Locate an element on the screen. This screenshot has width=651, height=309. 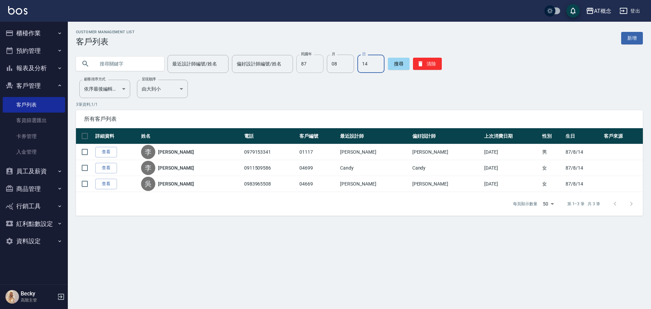
th: 電話 is located at coordinates (270, 136).